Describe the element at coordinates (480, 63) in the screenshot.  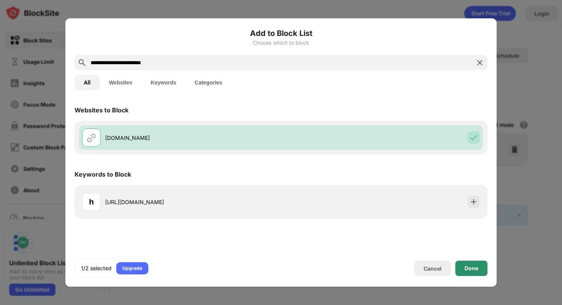
I see `img: search-close` at that location.